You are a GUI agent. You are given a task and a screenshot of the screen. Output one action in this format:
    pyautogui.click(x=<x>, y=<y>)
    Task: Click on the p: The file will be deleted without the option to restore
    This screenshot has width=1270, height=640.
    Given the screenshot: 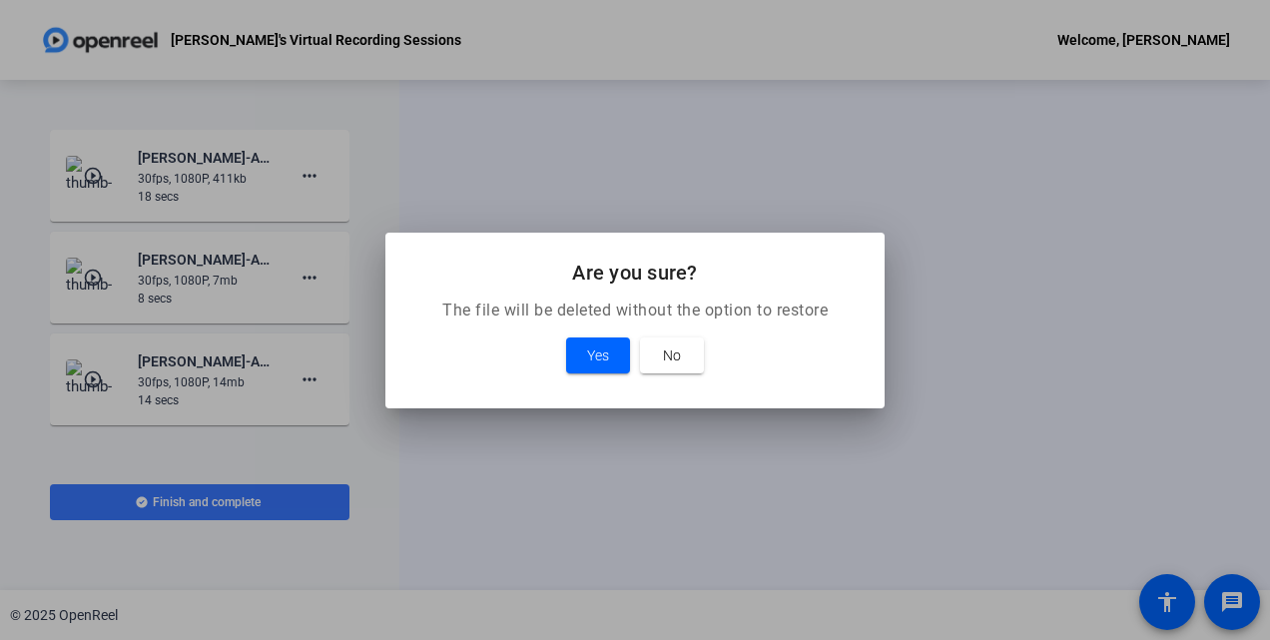 What is the action you would take?
    pyautogui.click(x=635, y=310)
    